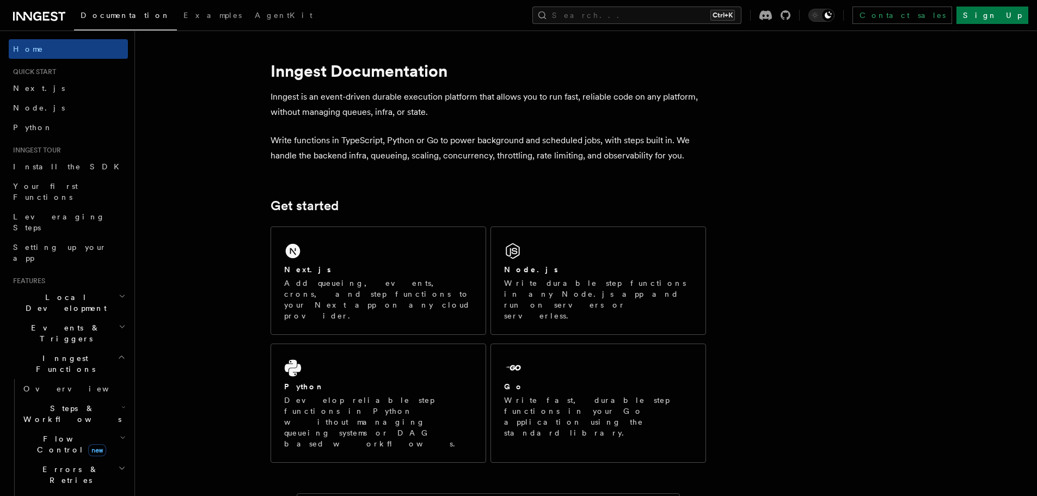 The image size is (1037, 496). Describe the element at coordinates (59, 222) in the screenshot. I see `span: Leveraging Steps` at that location.